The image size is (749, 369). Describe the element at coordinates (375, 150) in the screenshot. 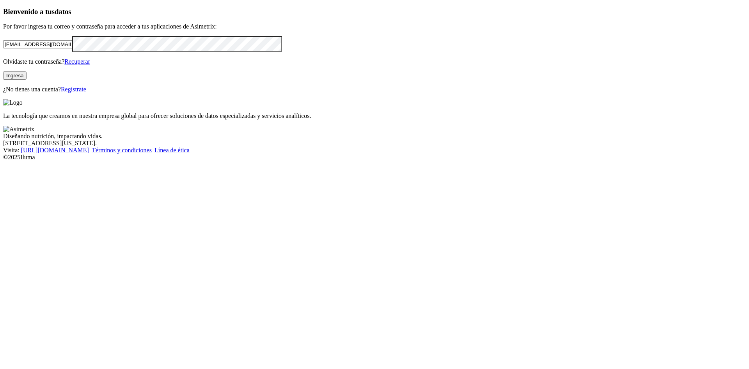

I see `div: Visita : | |` at that location.